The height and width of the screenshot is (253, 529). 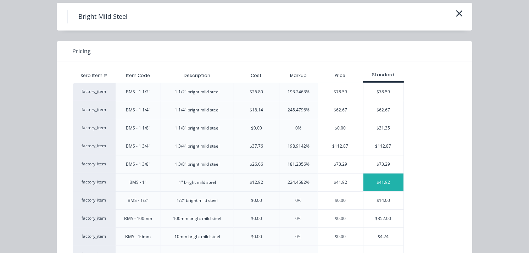 I want to click on div: 1" bright mild steel, so click(x=197, y=182).